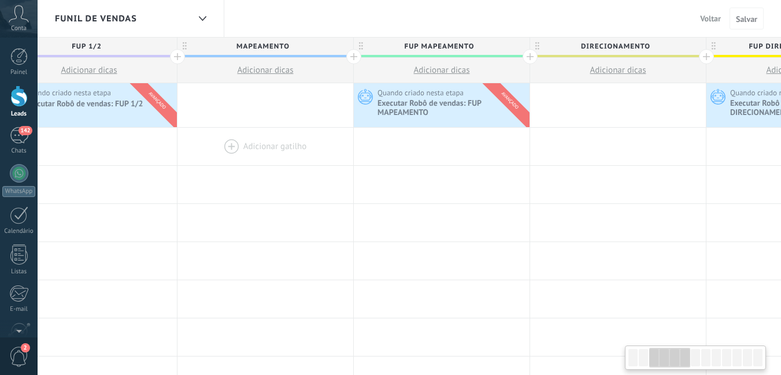  Describe the element at coordinates (19, 72) in the screenshot. I see `div: Painel` at that location.